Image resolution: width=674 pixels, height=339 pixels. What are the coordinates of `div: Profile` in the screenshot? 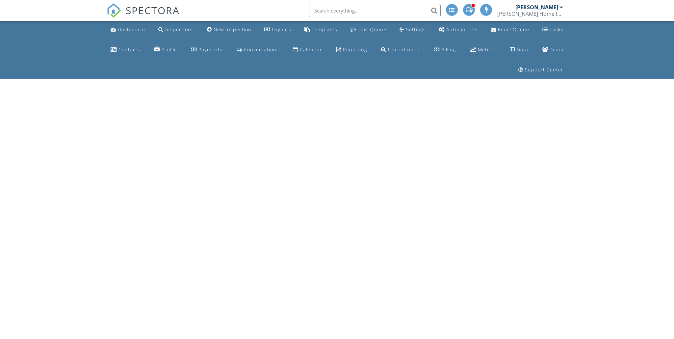 It's located at (169, 49).